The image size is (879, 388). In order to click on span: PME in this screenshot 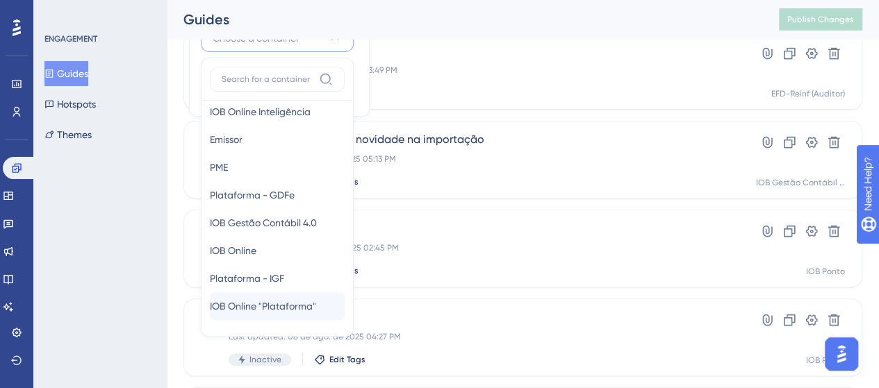, I will do `click(219, 167)`.